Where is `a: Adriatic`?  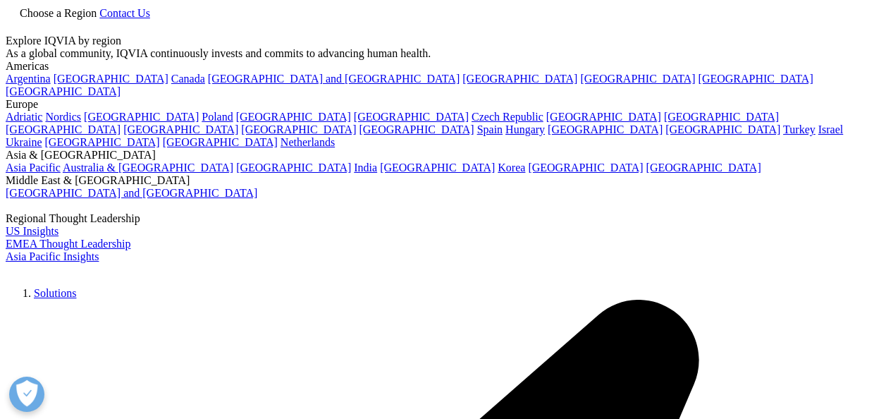 a: Adriatic is located at coordinates (24, 116).